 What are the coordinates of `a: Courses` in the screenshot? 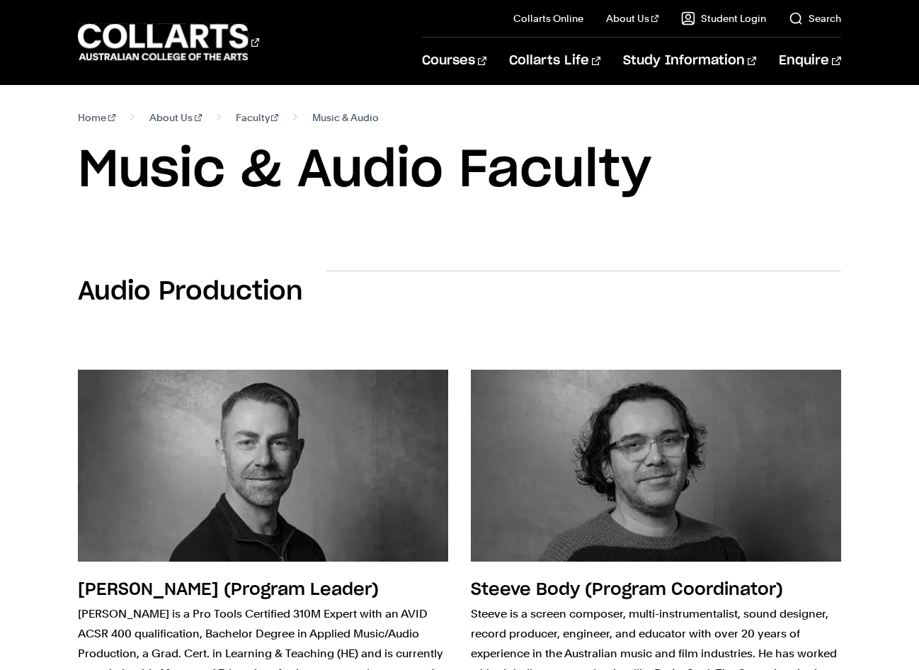 It's located at (454, 61).